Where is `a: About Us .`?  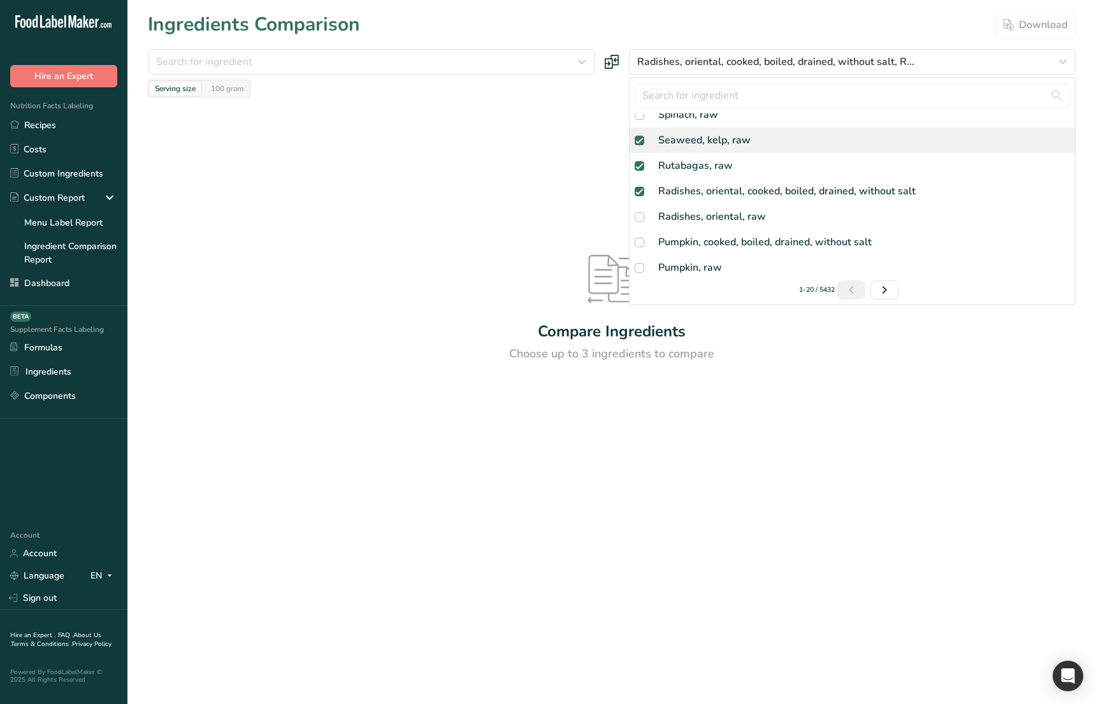 a: About Us . is located at coordinates (55, 640).